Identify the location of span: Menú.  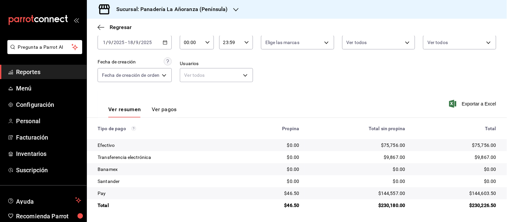
(48, 88).